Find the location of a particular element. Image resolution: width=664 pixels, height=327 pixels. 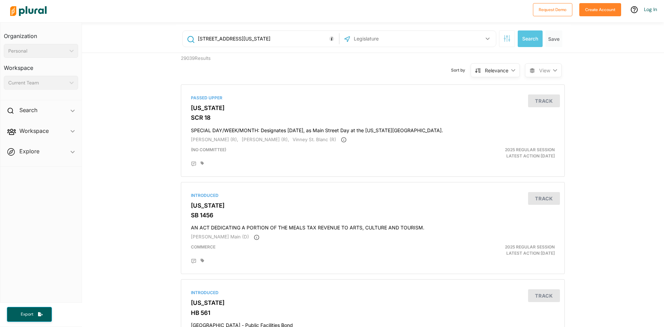

button: Search is located at coordinates (530, 39).